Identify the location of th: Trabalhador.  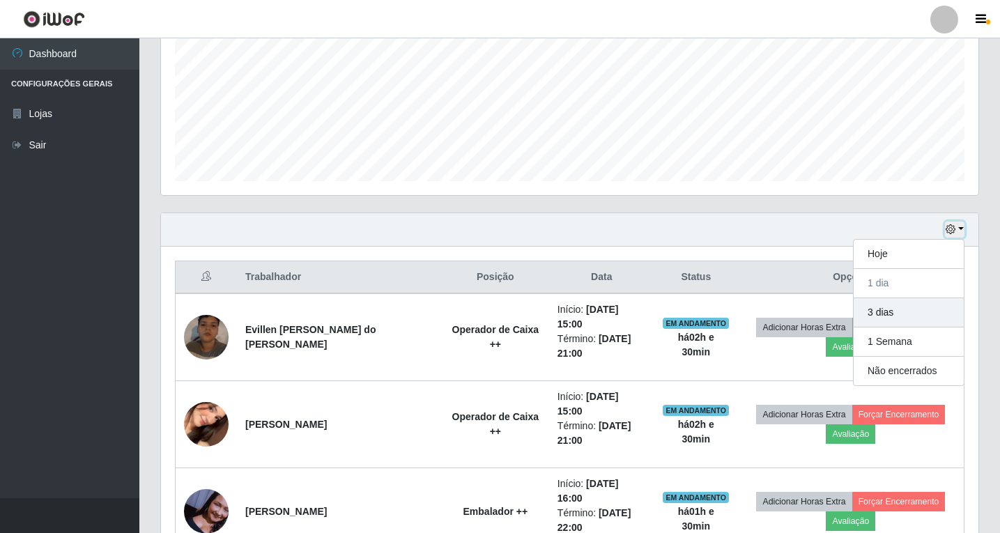
(339, 277).